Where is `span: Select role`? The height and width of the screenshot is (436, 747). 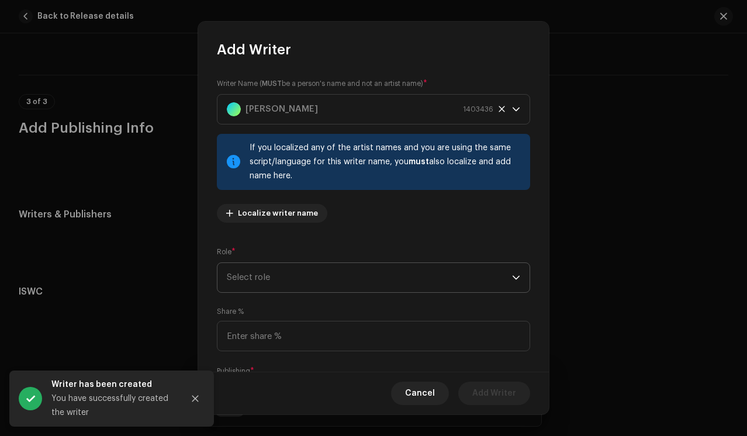
span: Select role is located at coordinates (369, 278).